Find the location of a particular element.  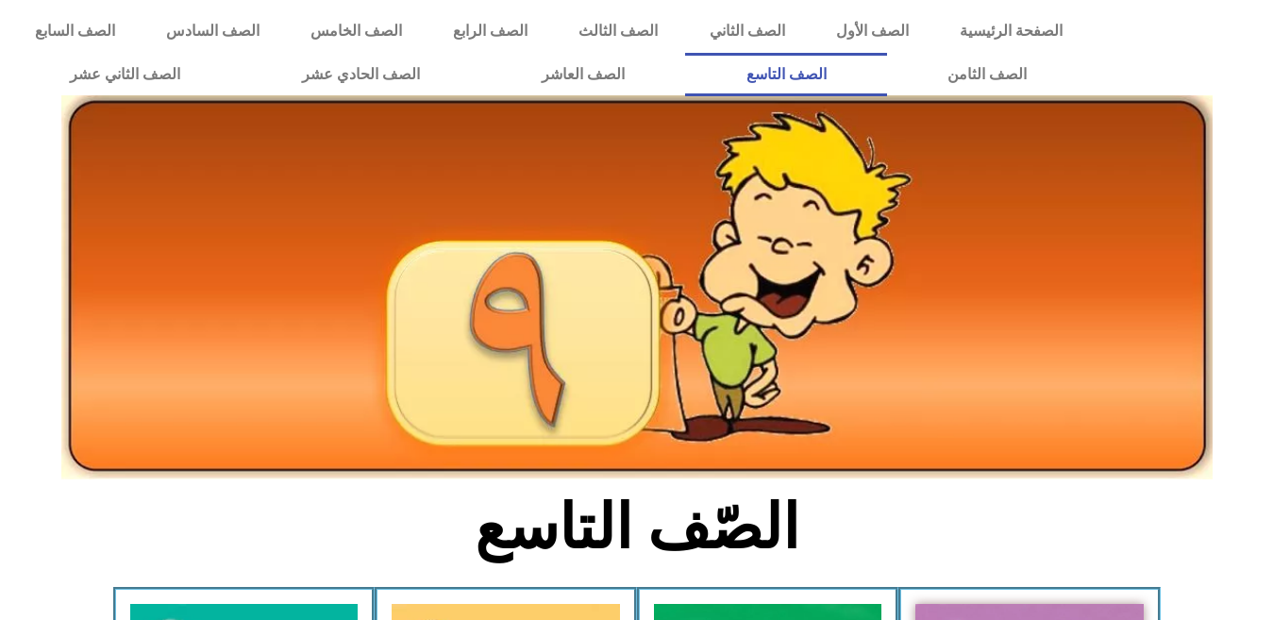

a: الصف الثاني عشر is located at coordinates (125, 75).